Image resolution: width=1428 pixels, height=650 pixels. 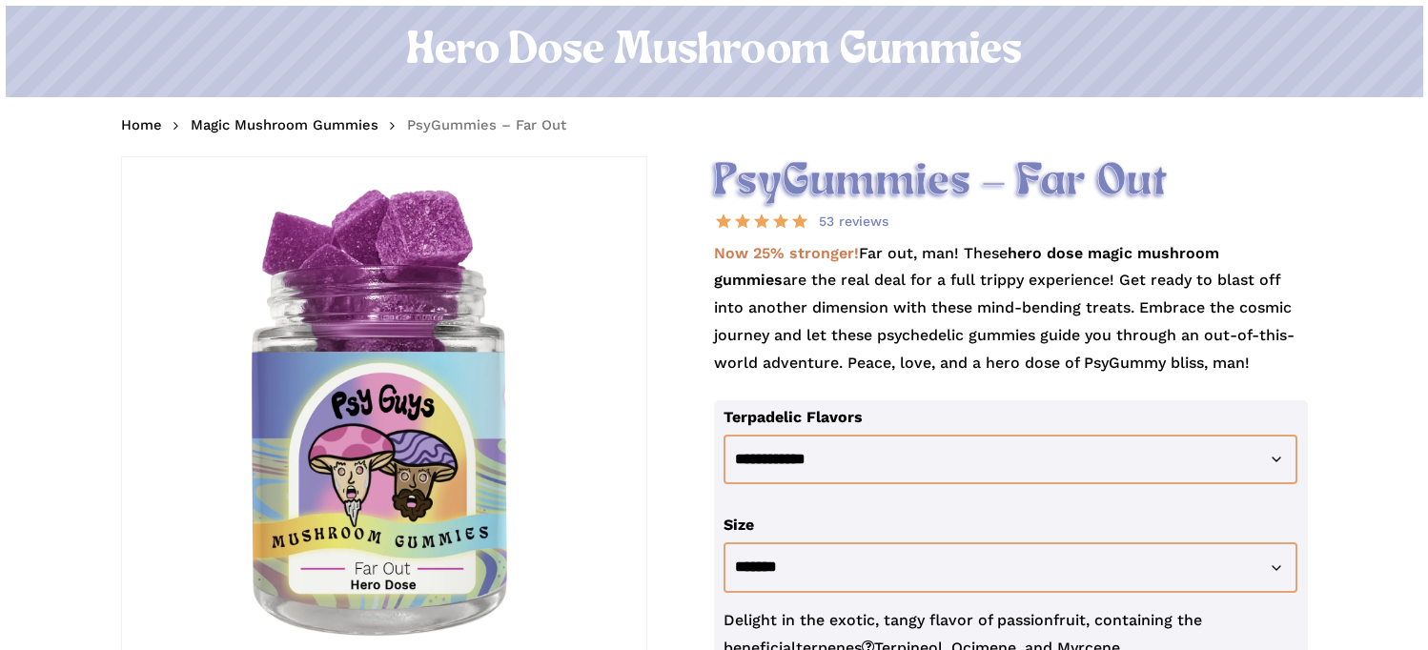 What do you see at coordinates (284, 125) in the screenshot?
I see `a: Magic Mushroom Gummies` at bounding box center [284, 125].